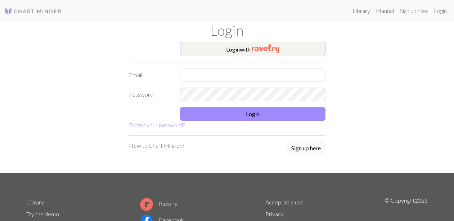 This screenshot has height=221, width=454. Describe the element at coordinates (253, 114) in the screenshot. I see `button: Login` at that location.